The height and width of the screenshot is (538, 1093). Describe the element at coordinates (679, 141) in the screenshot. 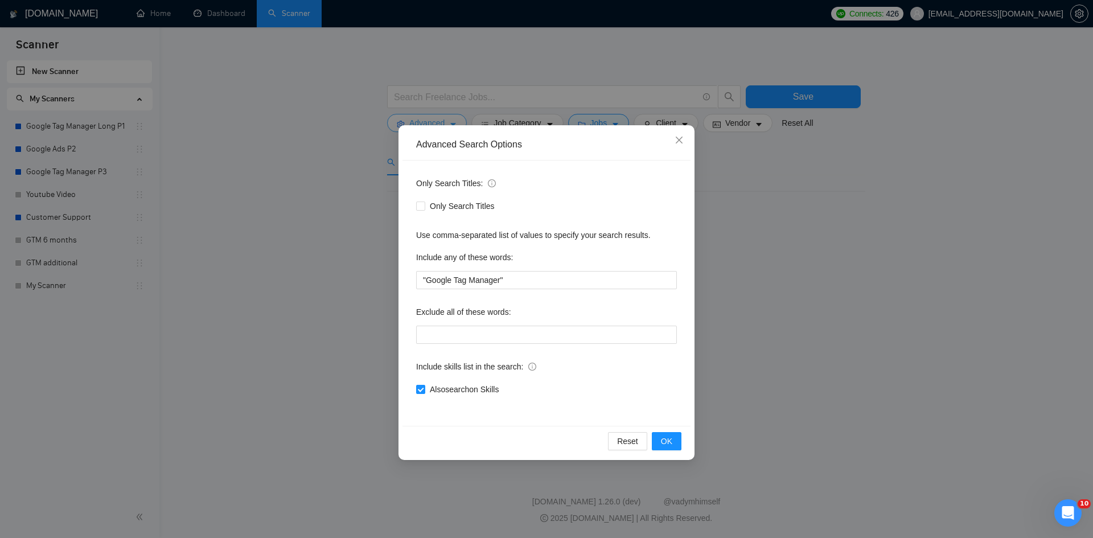

I see `button: Close` at that location.